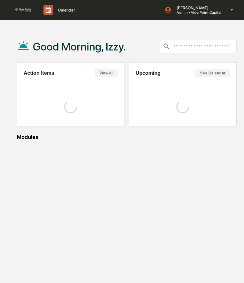 The width and height of the screenshot is (244, 283). What do you see at coordinates (39, 73) in the screenshot?
I see `h2: Action Items` at bounding box center [39, 73].